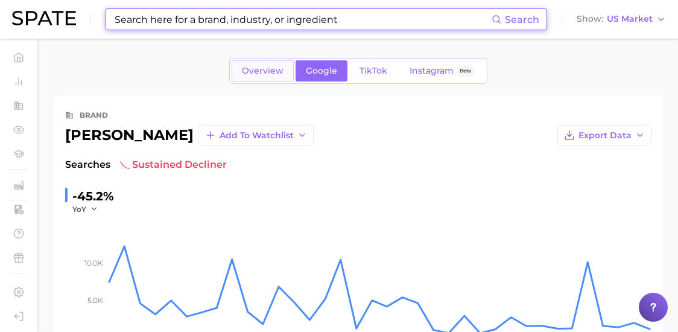 The width and height of the screenshot is (678, 332). Describe the element at coordinates (630, 19) in the screenshot. I see `span: US Market` at that location.